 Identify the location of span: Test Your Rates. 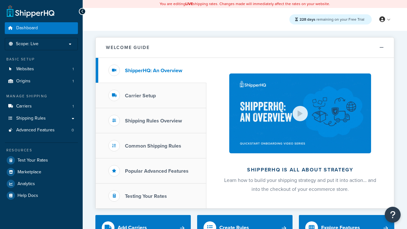
(33, 160).